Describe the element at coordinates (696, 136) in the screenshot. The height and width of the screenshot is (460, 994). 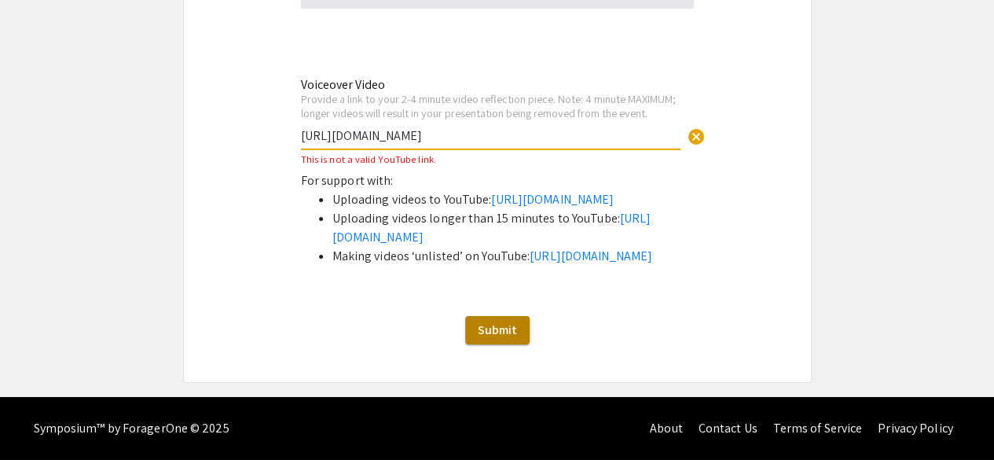
I see `button: Clear` at that location.